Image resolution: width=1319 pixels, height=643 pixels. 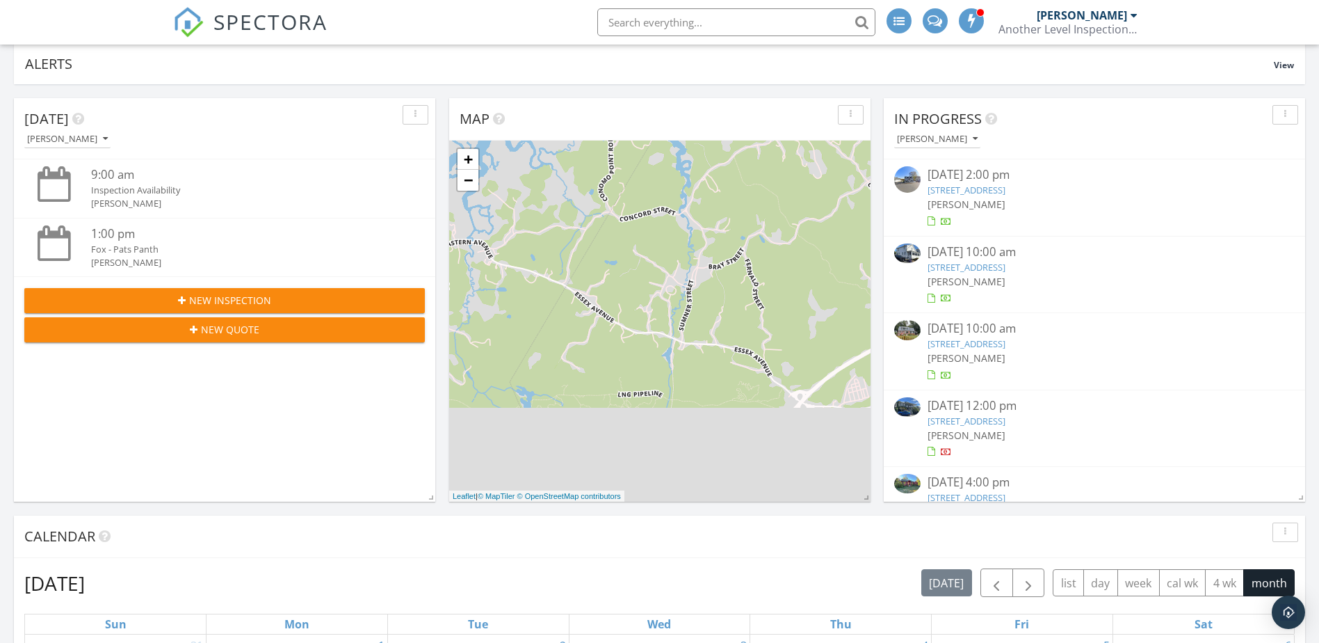 What do you see at coordinates (907, 253) in the screenshot?
I see `img: 9530054%2Fcover_photos%2FZuNgCRyRBEyarqfm5DBt%2Fsmall.jpg` at bounding box center [907, 253].